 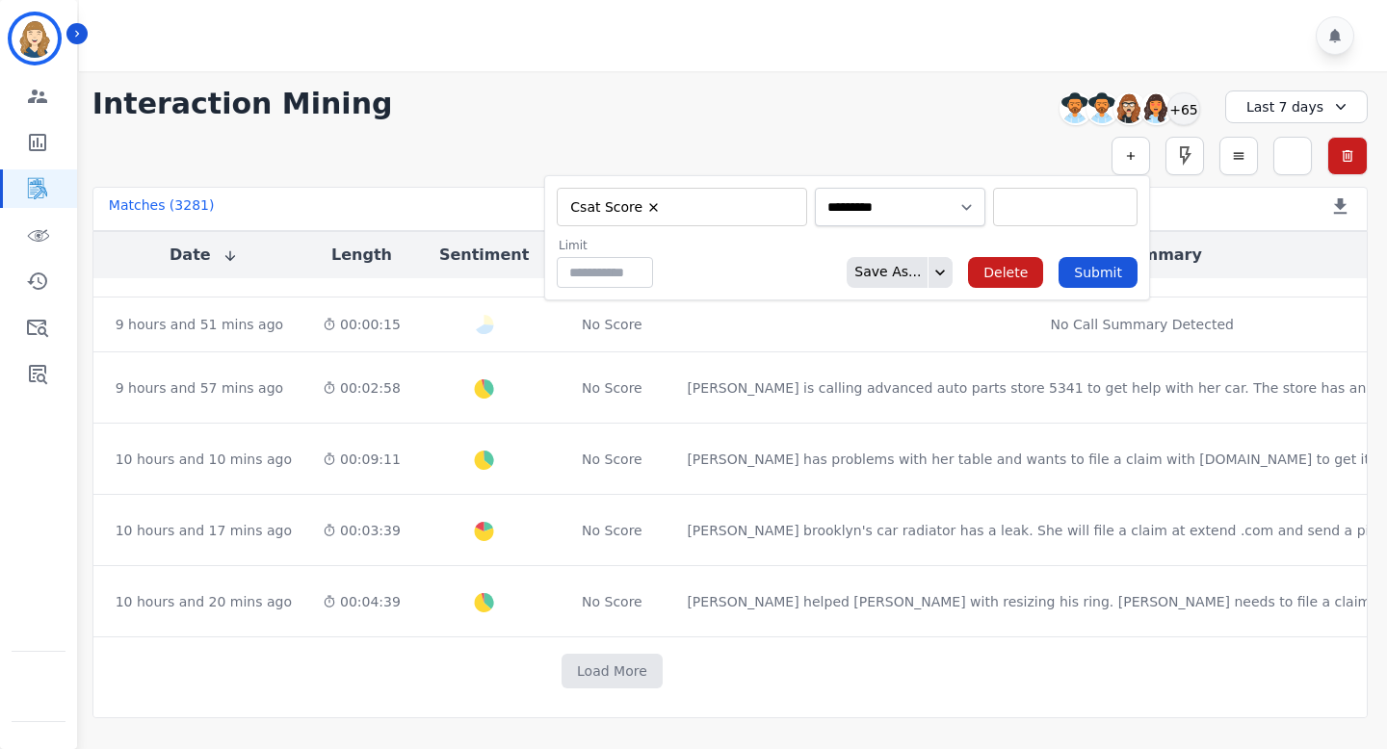 I want to click on div: 9 hours and 51 mins ago, so click(x=199, y=325).